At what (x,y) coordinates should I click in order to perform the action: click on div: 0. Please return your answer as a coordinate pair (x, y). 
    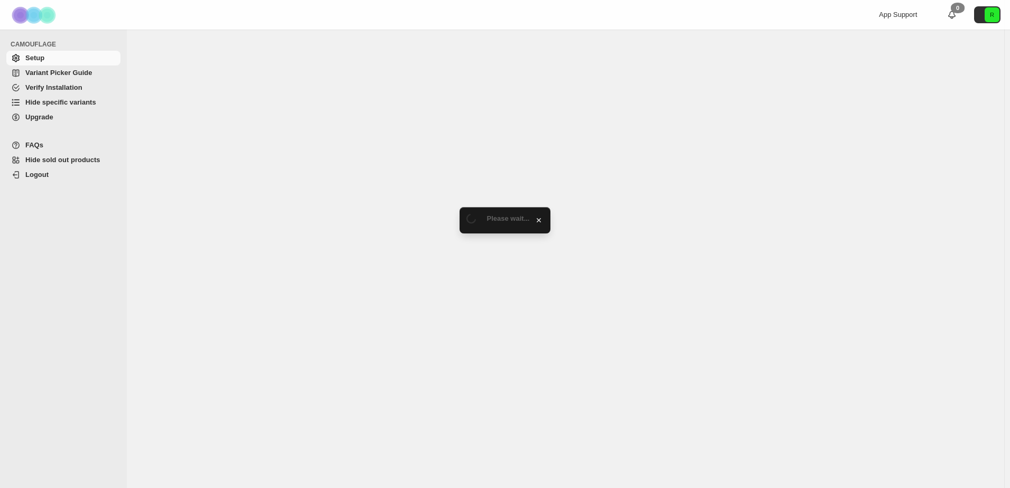
    Looking at the image, I should click on (958, 8).